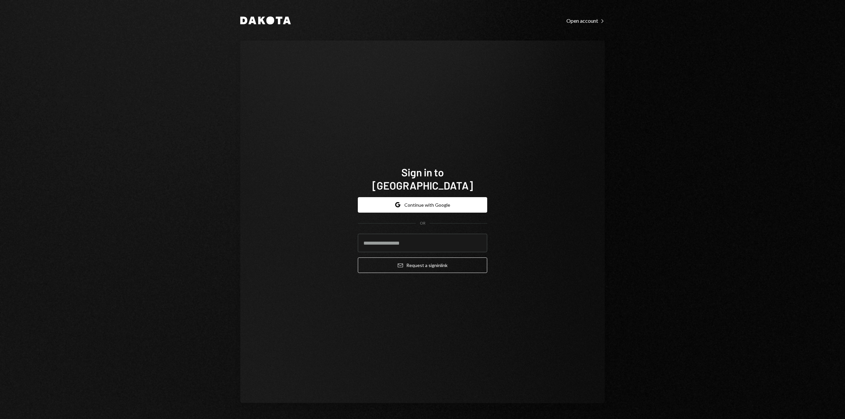 The image size is (845, 419). I want to click on div: OR, so click(422, 223).